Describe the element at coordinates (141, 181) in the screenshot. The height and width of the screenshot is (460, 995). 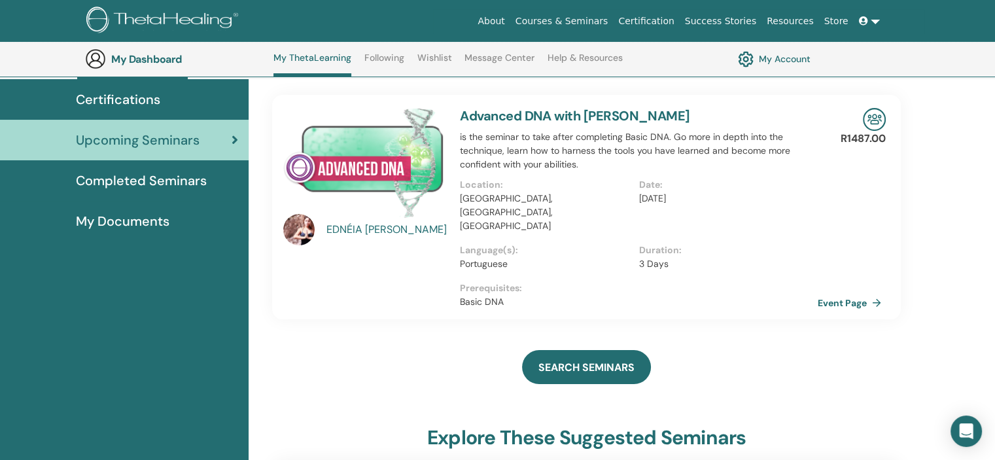
I see `span: Completed Seminars` at that location.